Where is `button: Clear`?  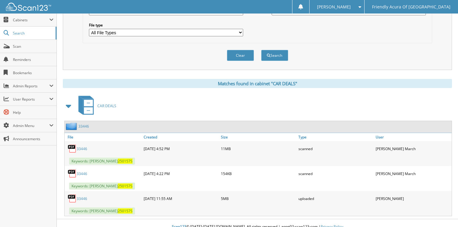 button: Clear is located at coordinates (240, 55).